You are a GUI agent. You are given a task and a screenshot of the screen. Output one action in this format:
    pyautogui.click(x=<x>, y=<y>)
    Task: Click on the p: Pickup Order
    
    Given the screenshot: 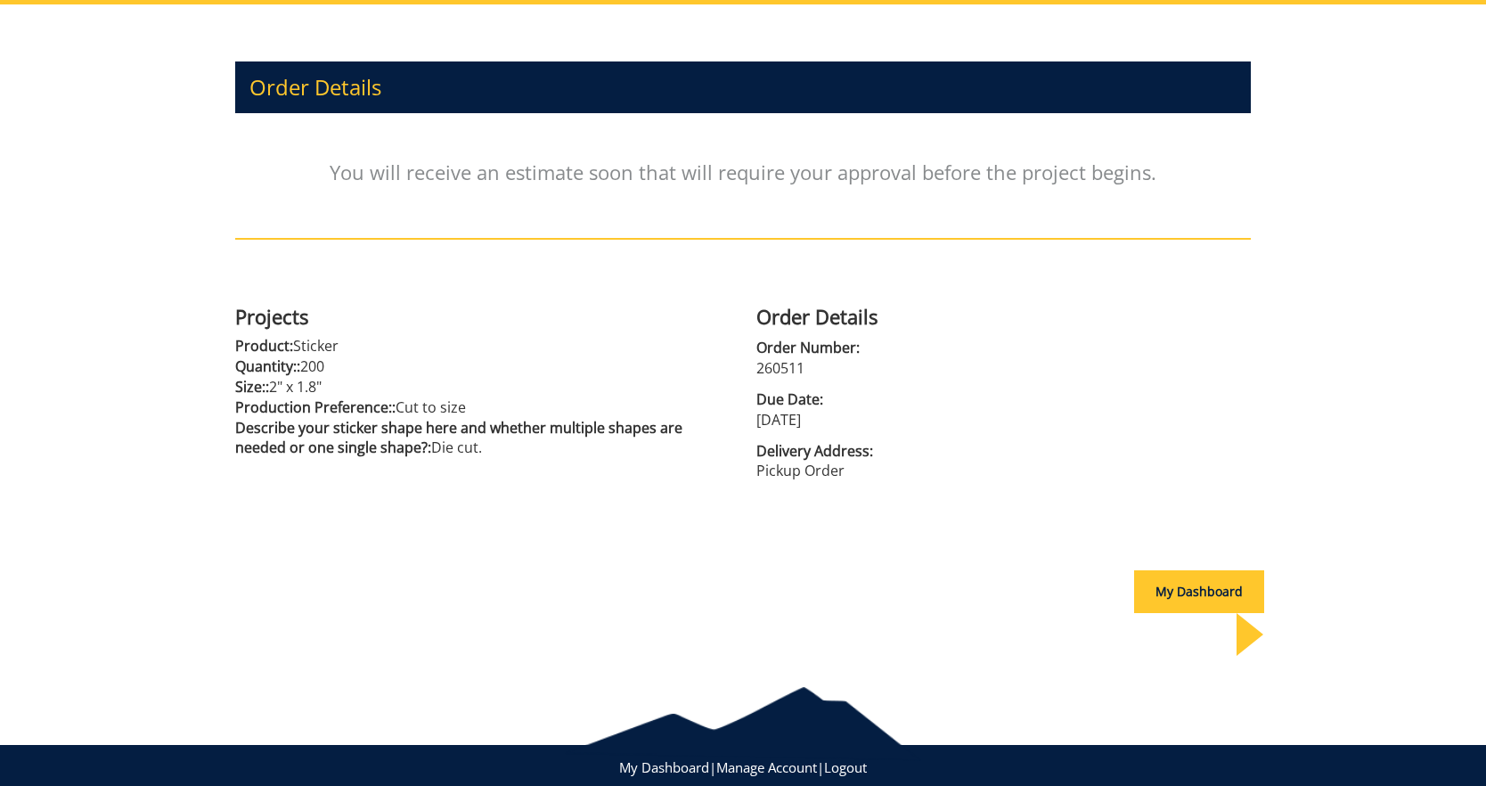 What is the action you would take?
    pyautogui.click(x=1003, y=470)
    